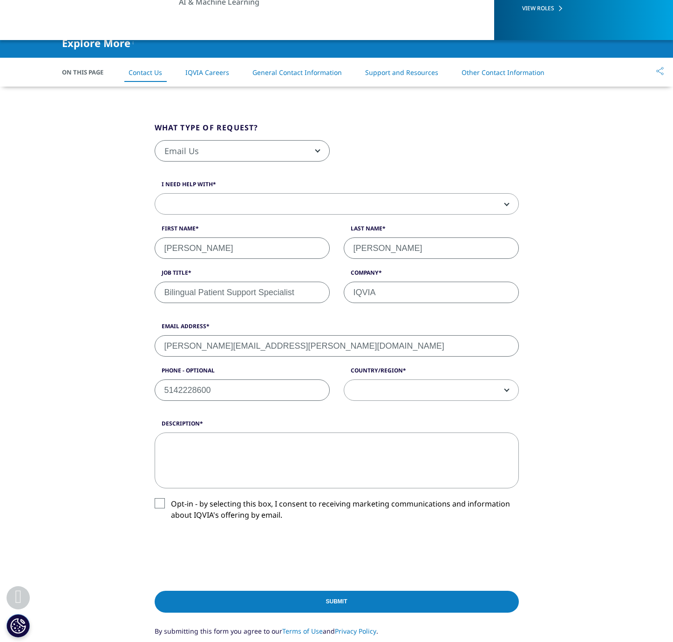  Describe the element at coordinates (242, 275) in the screenshot. I see `label: Job Title` at that location.